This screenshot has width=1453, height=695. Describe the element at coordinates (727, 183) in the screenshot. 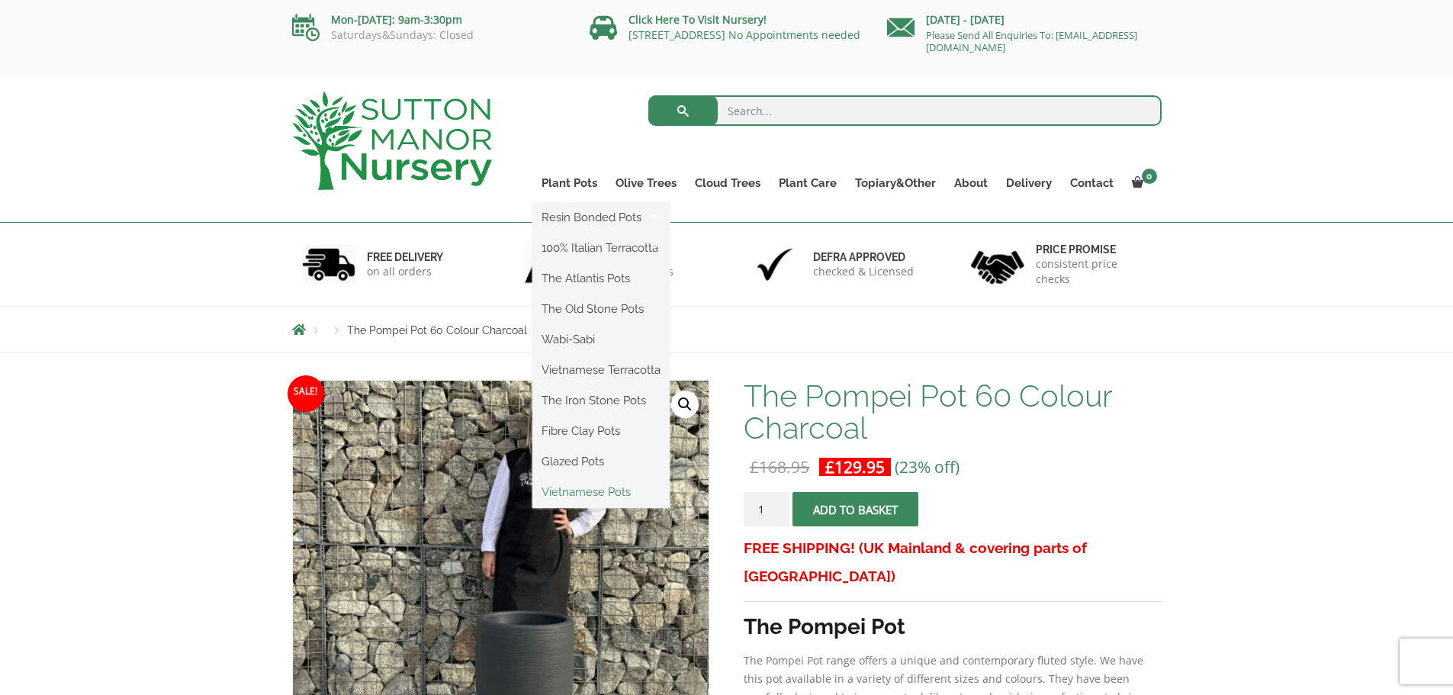

I see `a: Cloud Trees` at that location.